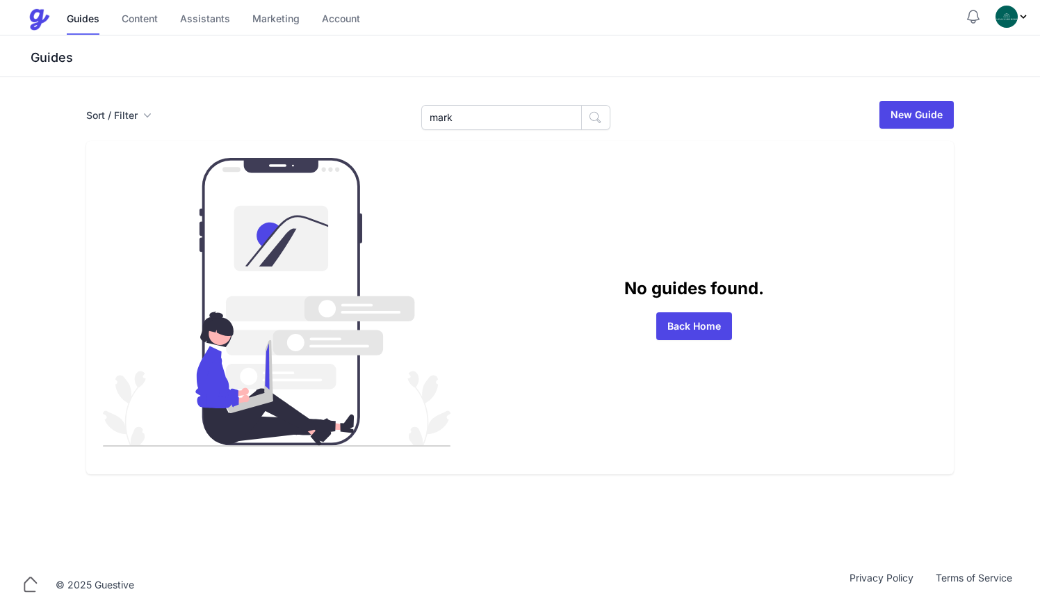 The height and width of the screenshot is (610, 1040). I want to click on p: No guides found., so click(694, 289).